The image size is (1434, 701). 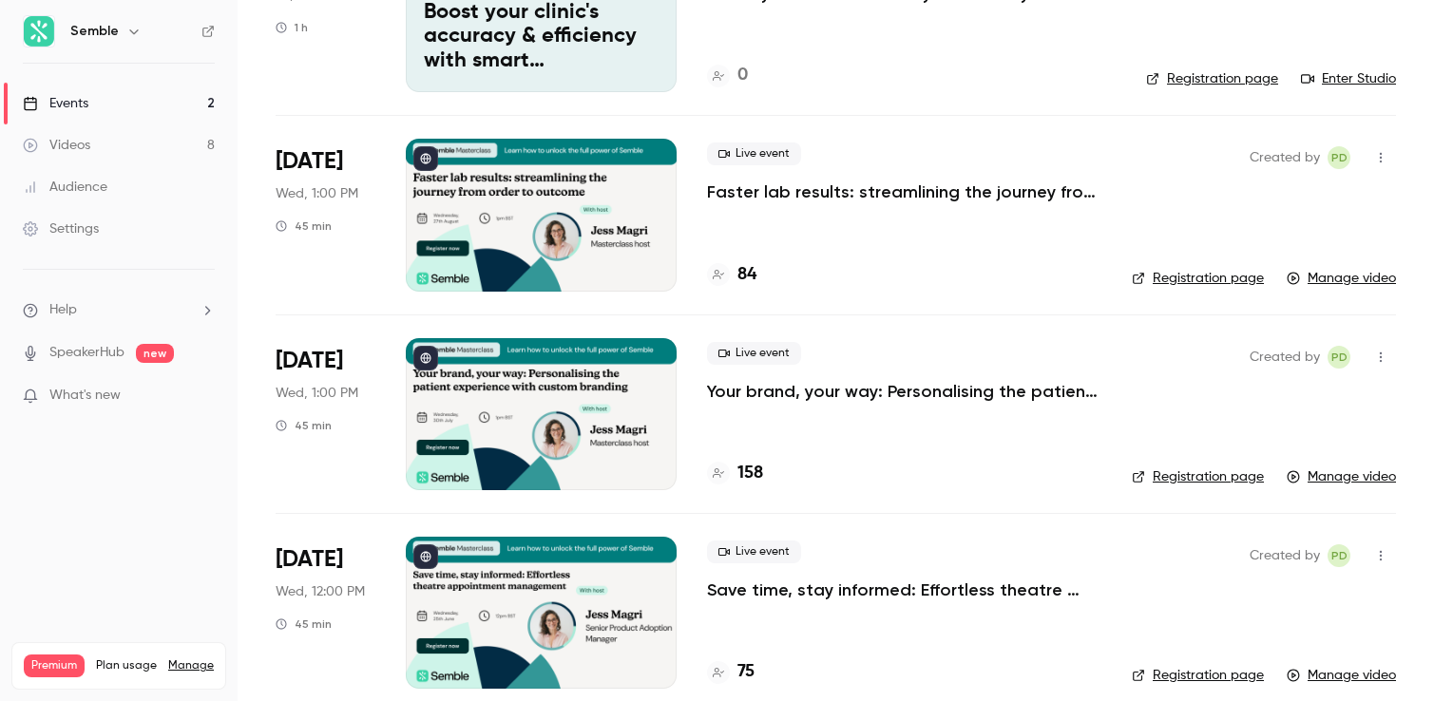 I want to click on div: Aug 27 Wed, 1:00 PM (Europe/London), so click(x=325, y=215).